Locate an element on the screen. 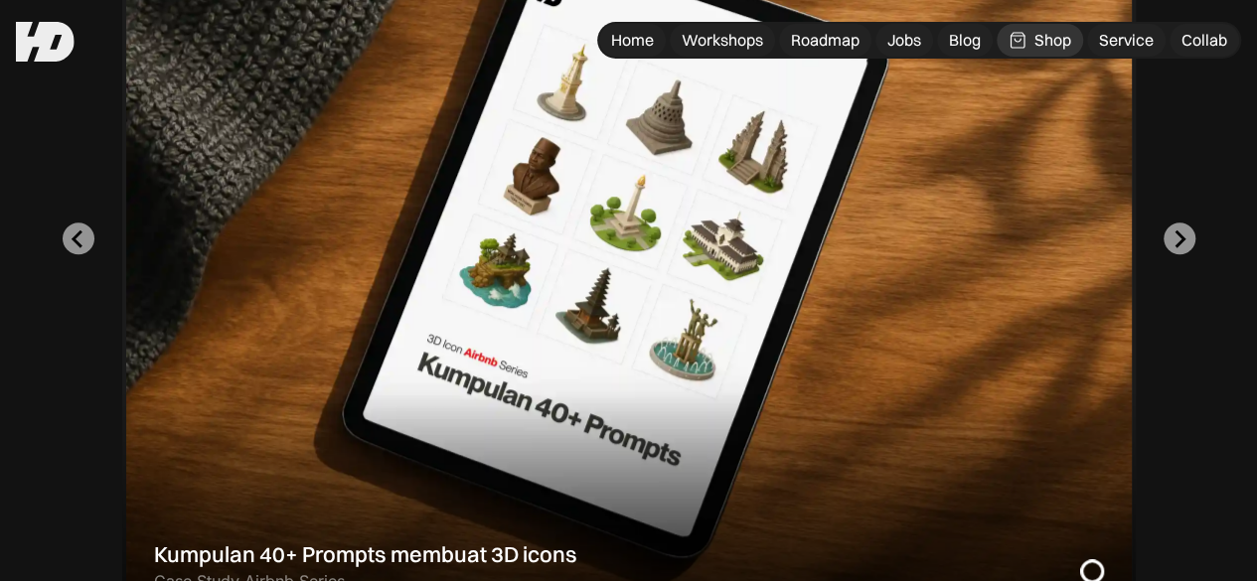 Image resolution: width=1257 pixels, height=581 pixels. a: Home is located at coordinates (632, 40).